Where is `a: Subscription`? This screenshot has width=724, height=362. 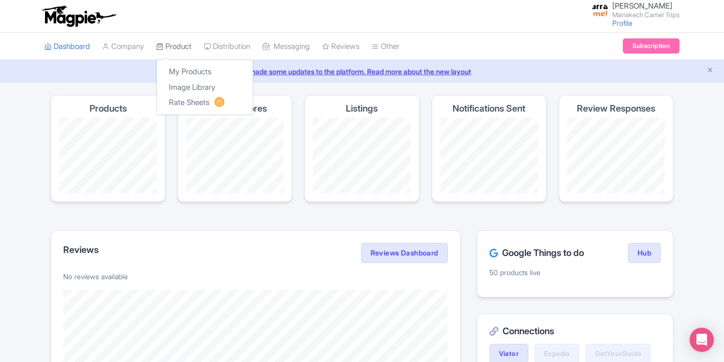 a: Subscription is located at coordinates (651, 46).